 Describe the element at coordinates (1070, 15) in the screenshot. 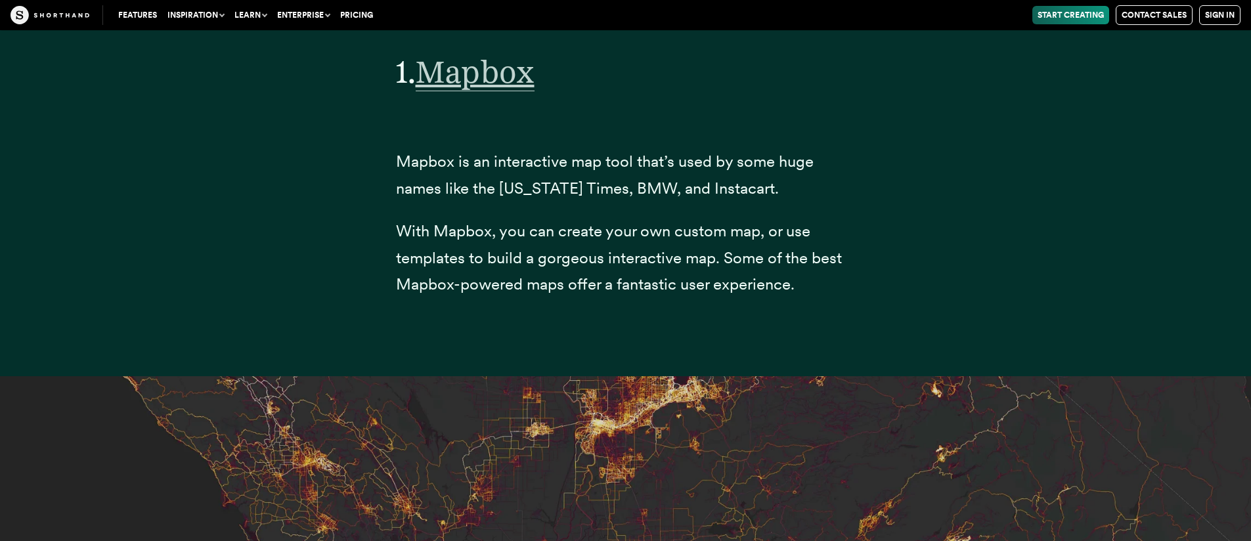

I see `a: Start Creating` at that location.